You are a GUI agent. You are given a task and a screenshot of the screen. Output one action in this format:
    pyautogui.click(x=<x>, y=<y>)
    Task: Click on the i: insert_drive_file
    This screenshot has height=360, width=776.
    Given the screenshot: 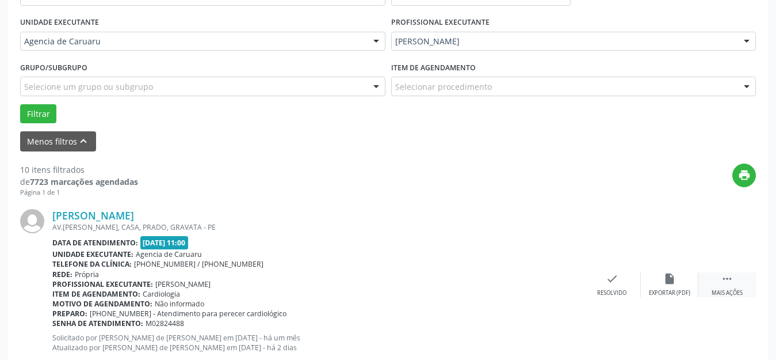 What is the action you would take?
    pyautogui.click(x=670, y=279)
    